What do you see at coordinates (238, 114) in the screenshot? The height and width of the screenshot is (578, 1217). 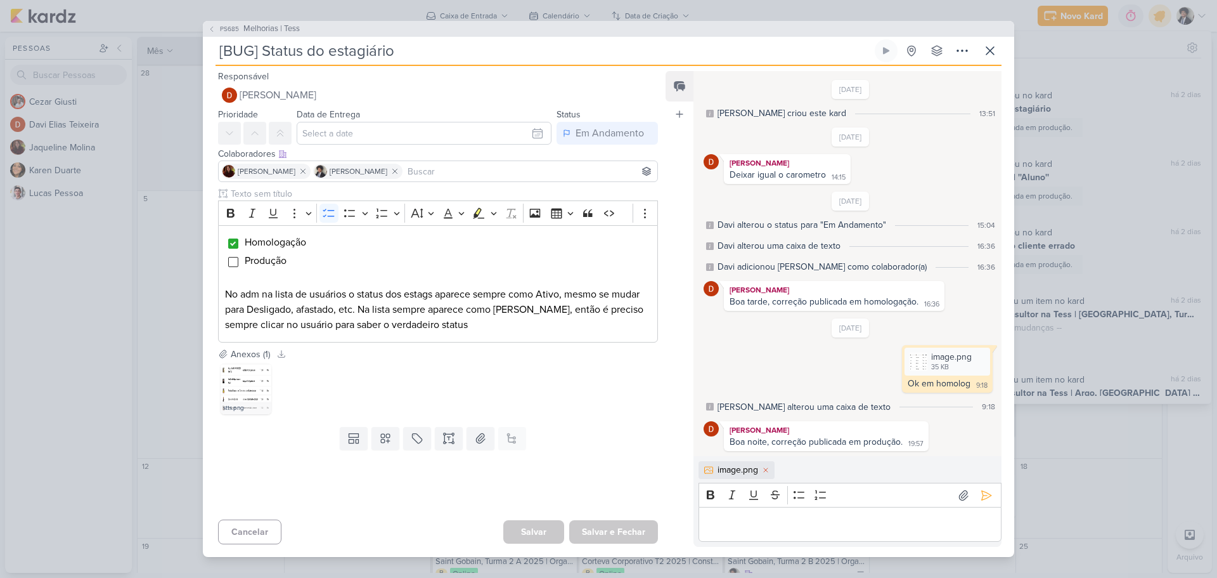 I see `label: Prioridade` at bounding box center [238, 114].